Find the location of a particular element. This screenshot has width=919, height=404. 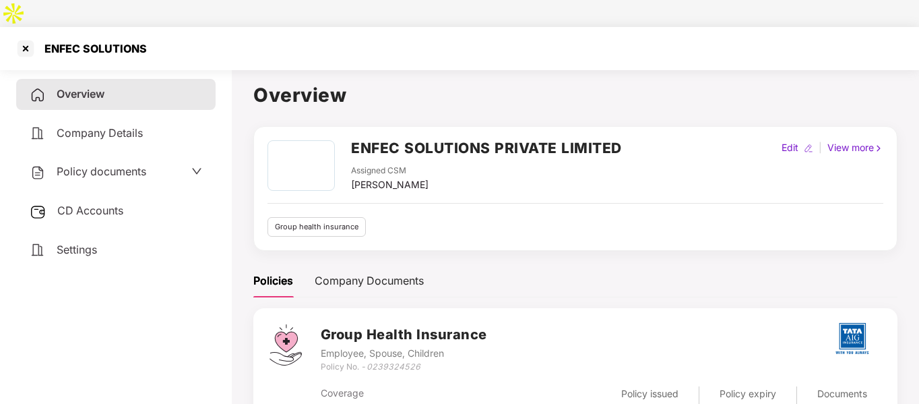

div: Group health insurance is located at coordinates (317, 226).